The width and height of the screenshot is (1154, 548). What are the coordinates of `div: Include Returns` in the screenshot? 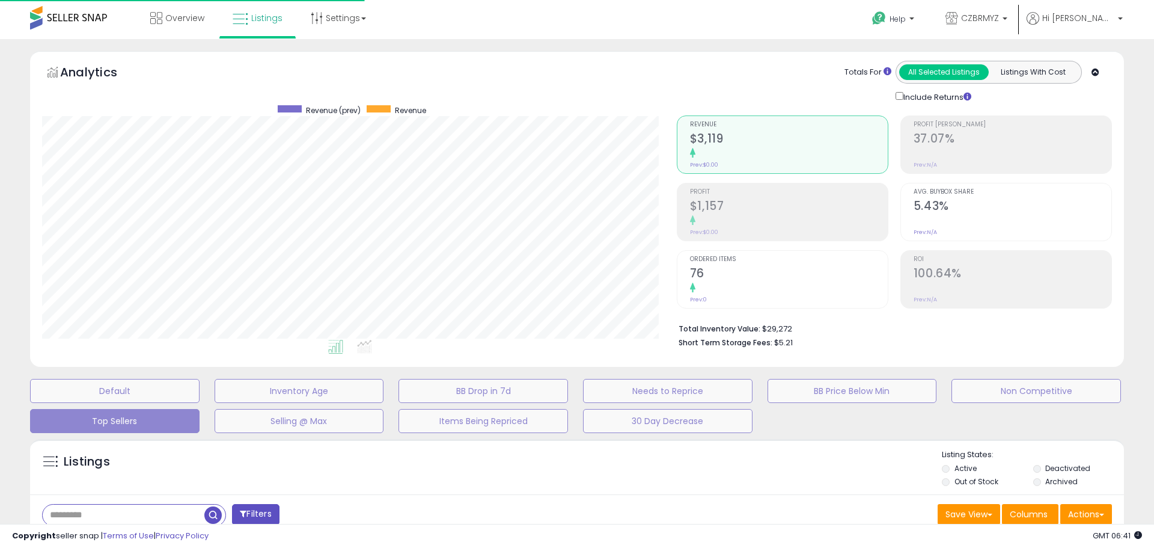 It's located at (936, 96).